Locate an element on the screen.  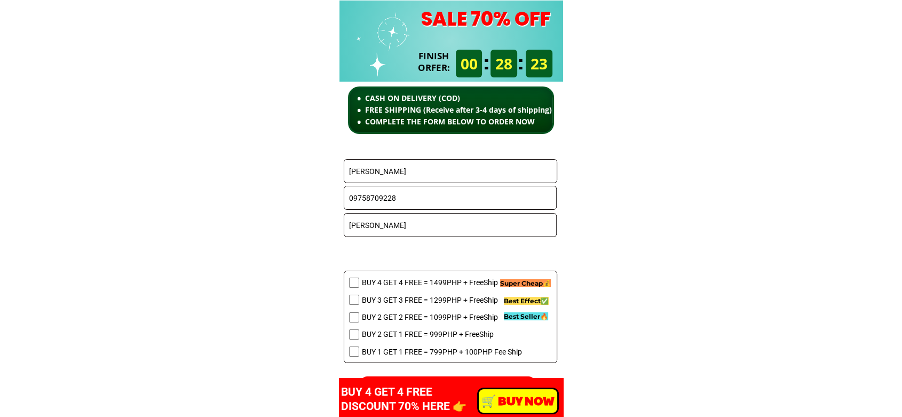
span: BUY 2 GET 1 FREE = 999PHP + FreeShip is located at coordinates (442, 334).